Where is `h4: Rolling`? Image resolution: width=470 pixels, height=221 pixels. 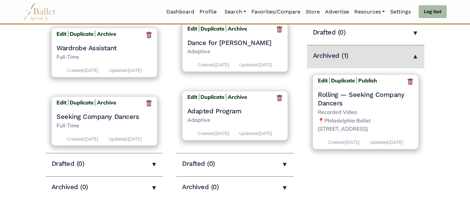
h4: Rolling is located at coordinates (365, 99).